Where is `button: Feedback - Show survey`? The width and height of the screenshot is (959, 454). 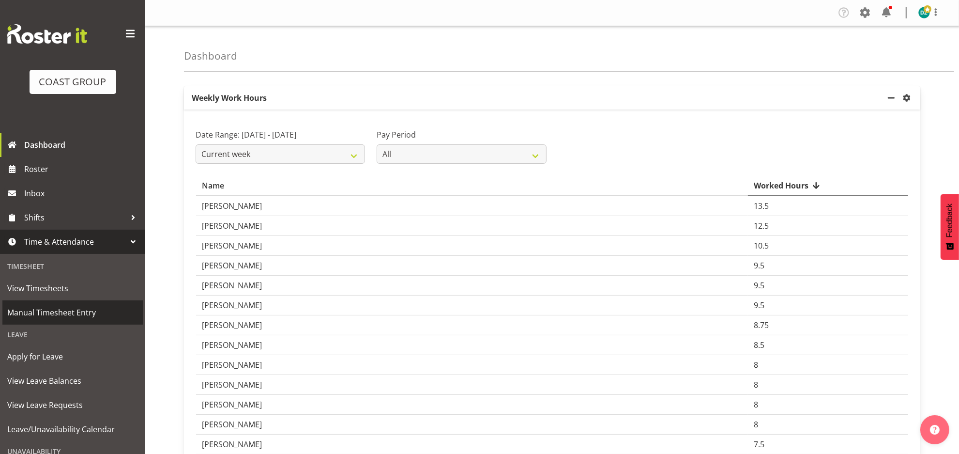 button: Feedback - Show survey is located at coordinates (950, 227).